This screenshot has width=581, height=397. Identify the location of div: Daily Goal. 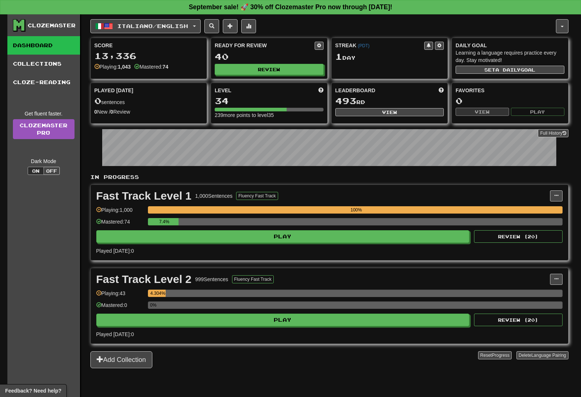
(510, 45).